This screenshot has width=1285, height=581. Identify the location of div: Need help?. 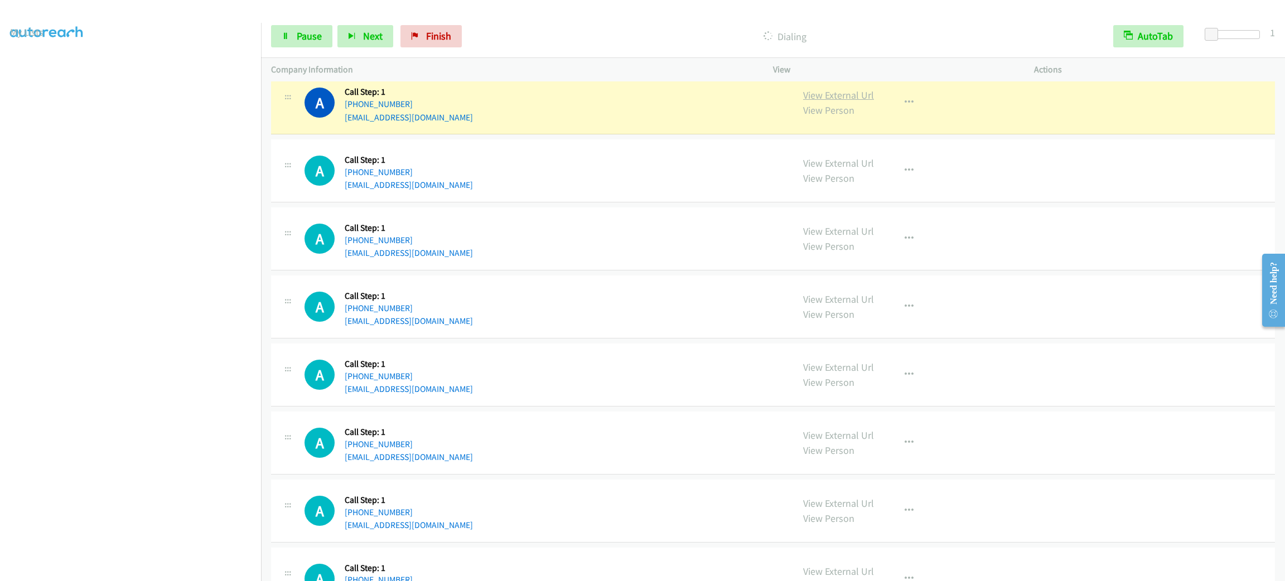
(21, 37).